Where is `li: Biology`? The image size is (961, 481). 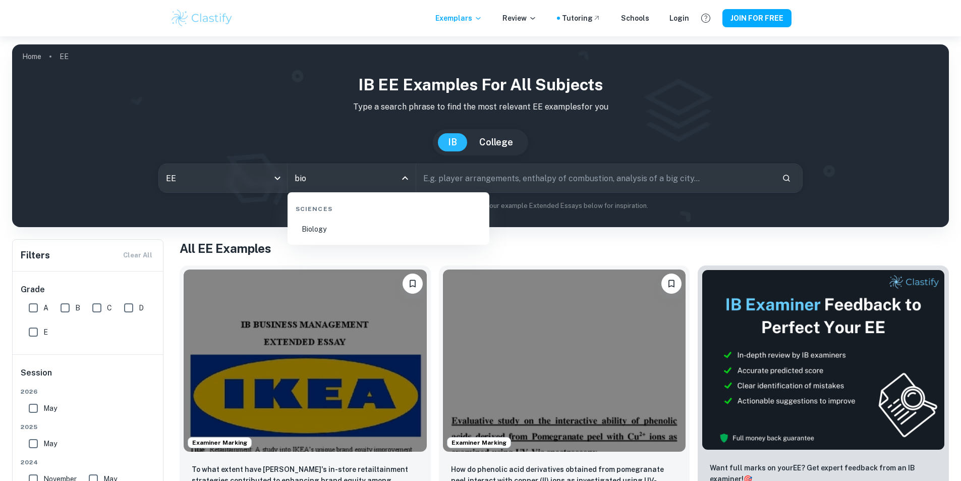
li: Biology is located at coordinates (388, 229).